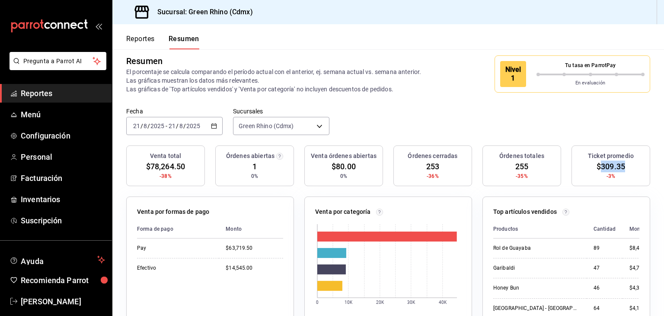 The width and height of the screenshot is (664, 316). Describe the element at coordinates (63, 280) in the screenshot. I see `span: Recomienda Parrot` at that location.